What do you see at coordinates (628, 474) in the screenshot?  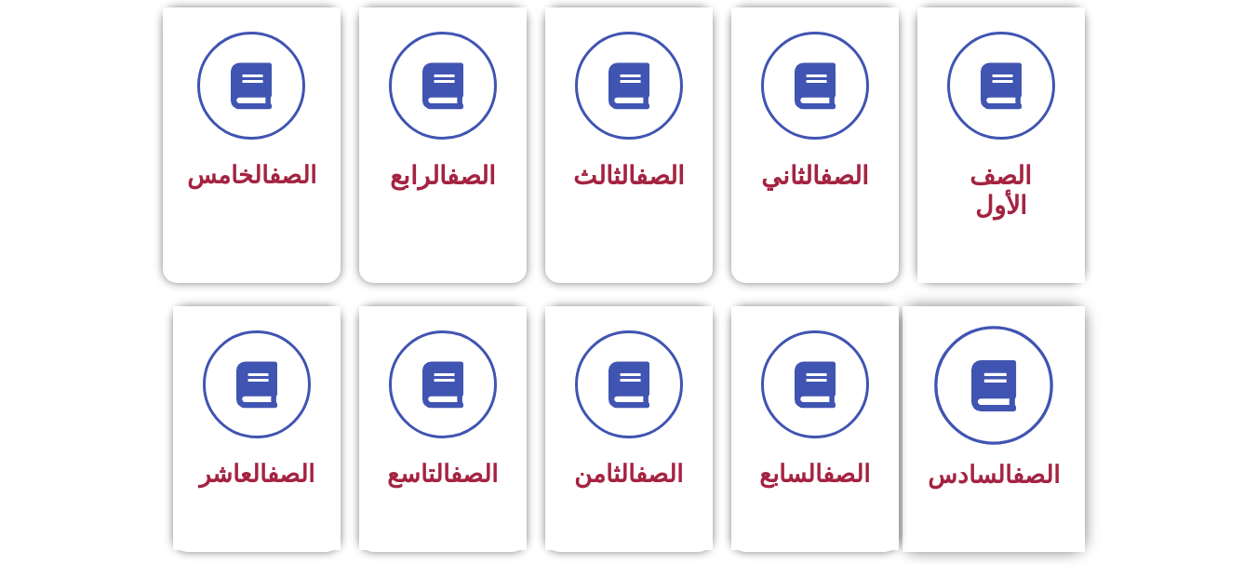 I see `span: الثامن` at bounding box center [628, 474].